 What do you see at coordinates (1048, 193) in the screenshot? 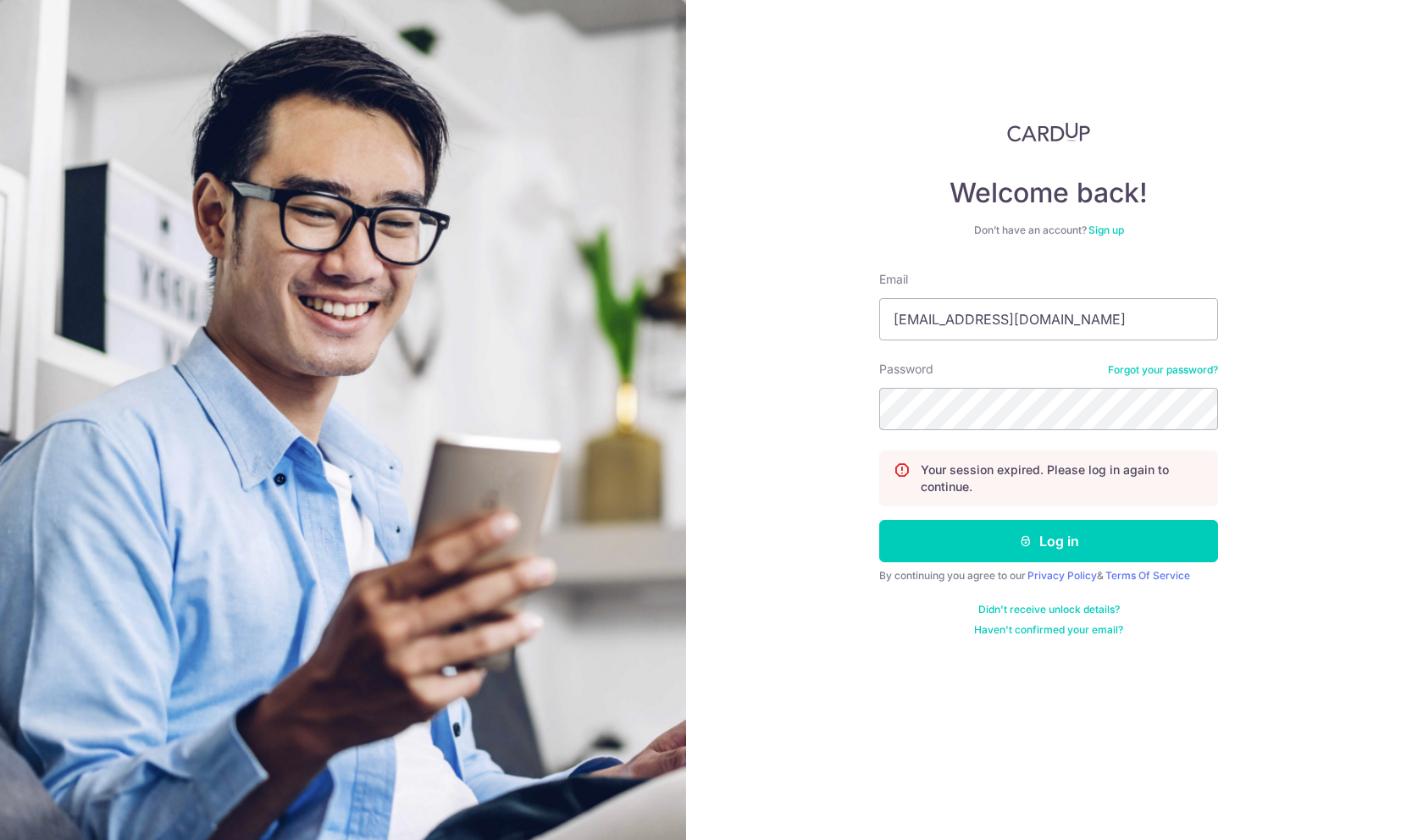
I see `h4: Welcome back!` at bounding box center [1048, 193].